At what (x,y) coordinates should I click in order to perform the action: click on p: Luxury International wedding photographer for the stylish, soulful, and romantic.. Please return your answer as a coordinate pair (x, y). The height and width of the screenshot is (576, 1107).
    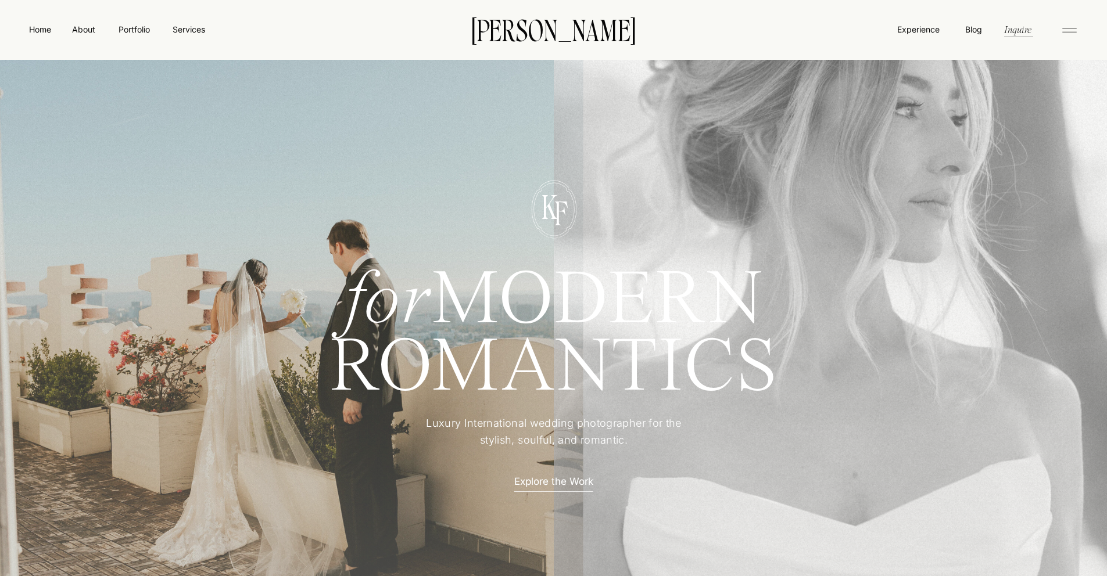
    Looking at the image, I should click on (554, 432).